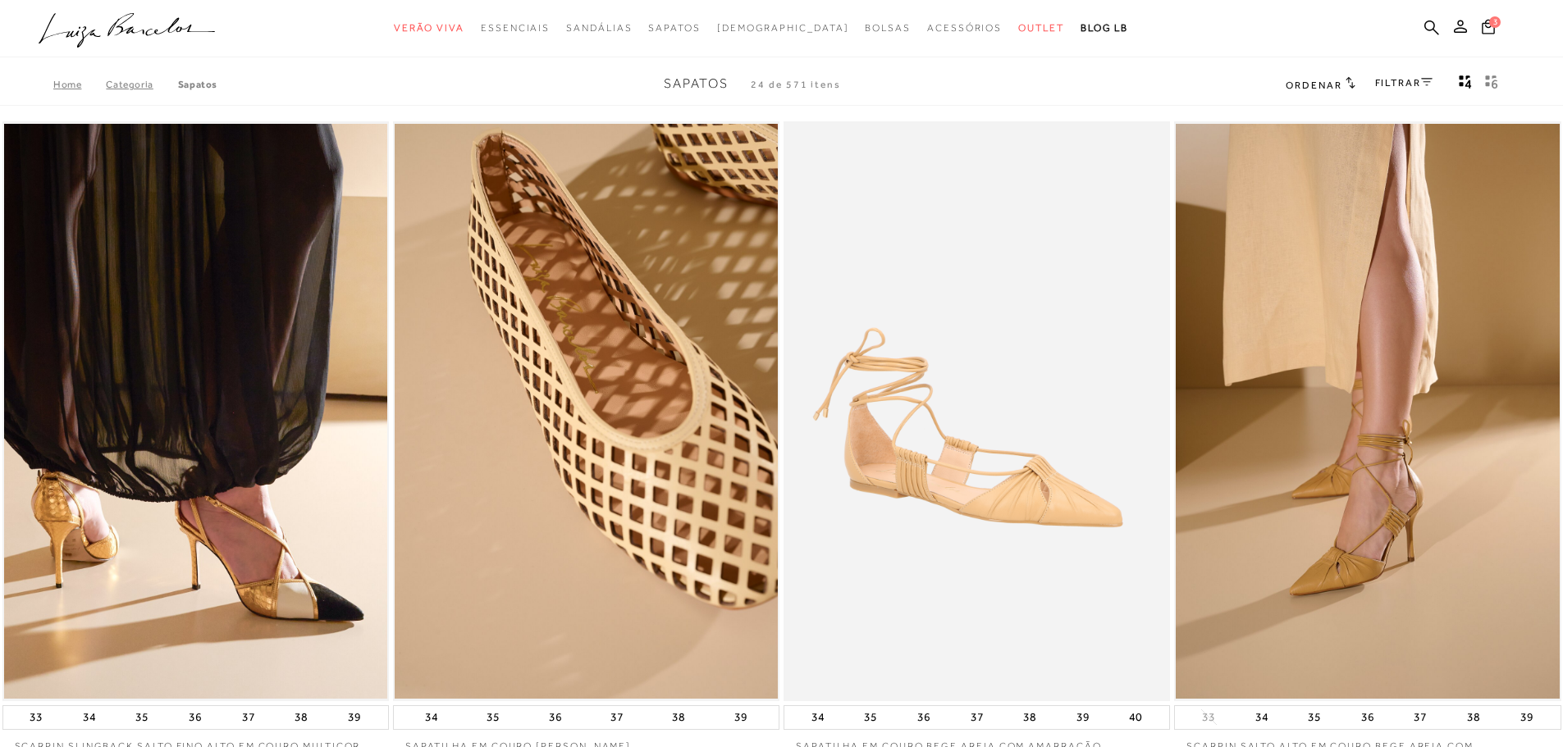  Describe the element at coordinates (515, 28) in the screenshot. I see `span: Essenciais` at that location.